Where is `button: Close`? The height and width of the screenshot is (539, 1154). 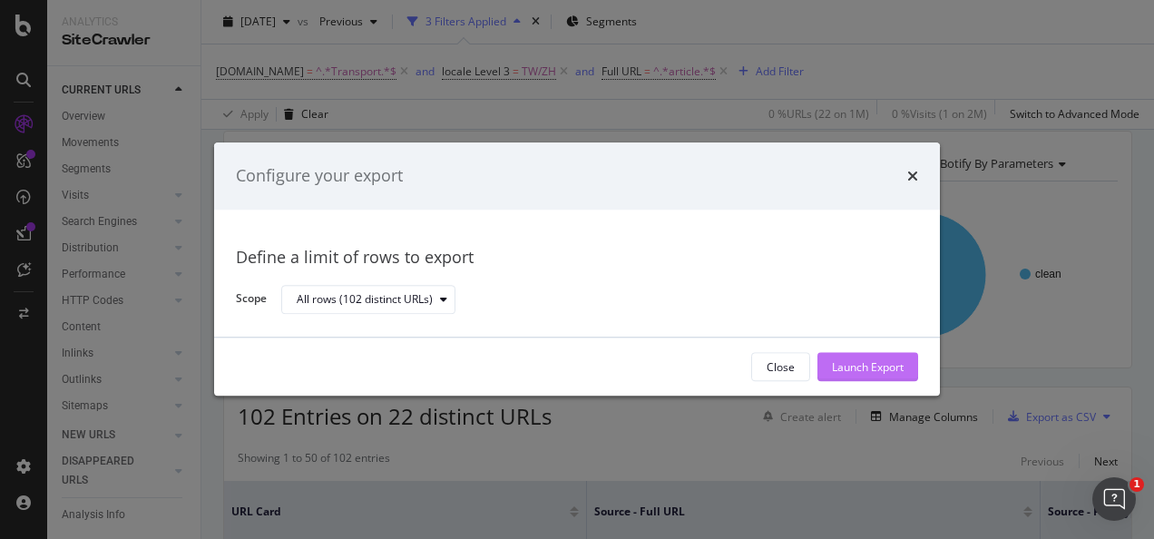
button: Close is located at coordinates (780, 367).